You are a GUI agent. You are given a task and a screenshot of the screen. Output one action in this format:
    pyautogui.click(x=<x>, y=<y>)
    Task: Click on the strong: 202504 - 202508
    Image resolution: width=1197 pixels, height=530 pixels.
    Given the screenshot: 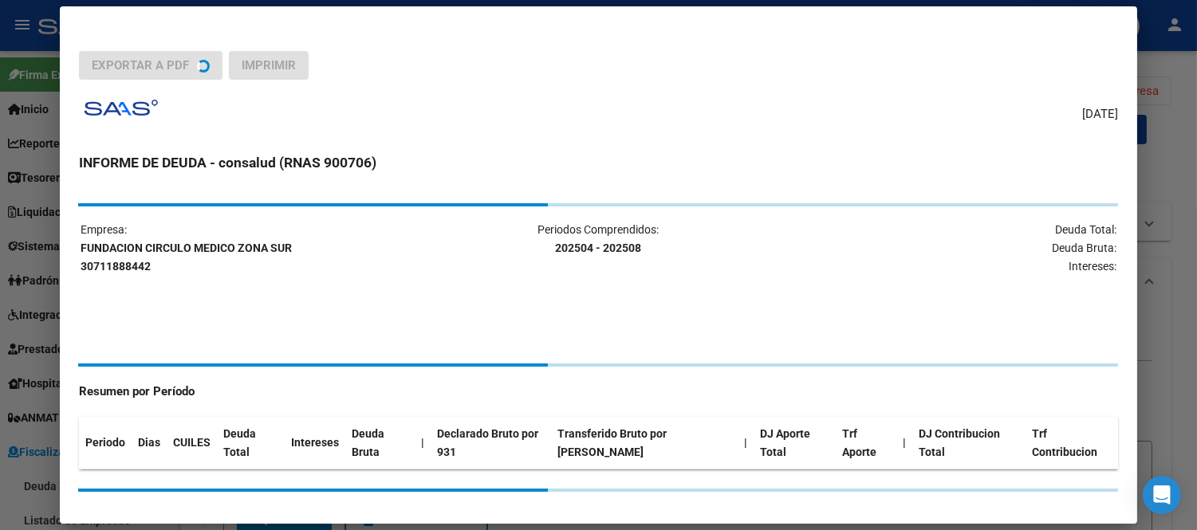 What is the action you would take?
    pyautogui.click(x=598, y=248)
    